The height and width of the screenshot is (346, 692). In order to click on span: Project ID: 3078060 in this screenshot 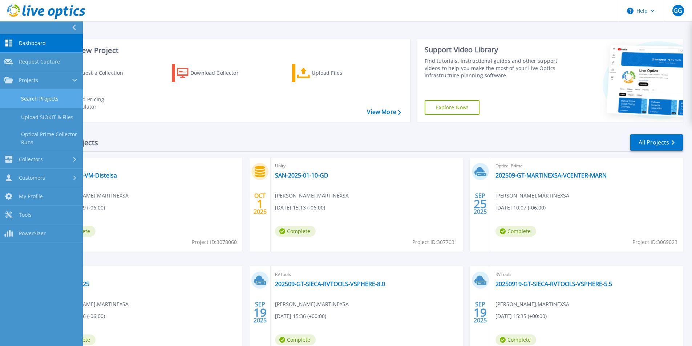, I will do `click(214, 242)`.